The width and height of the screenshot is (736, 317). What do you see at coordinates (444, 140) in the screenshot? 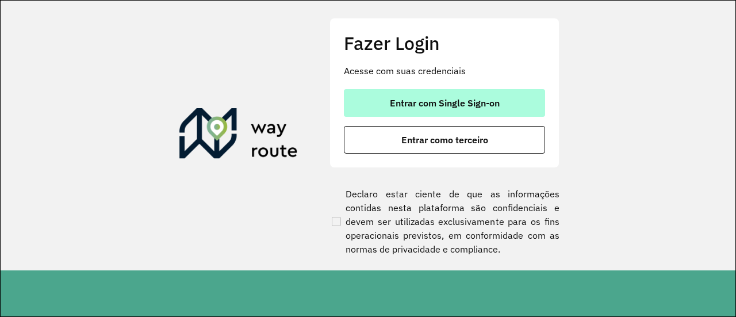
I see `span: Entrar como terceiro` at bounding box center [444, 140].